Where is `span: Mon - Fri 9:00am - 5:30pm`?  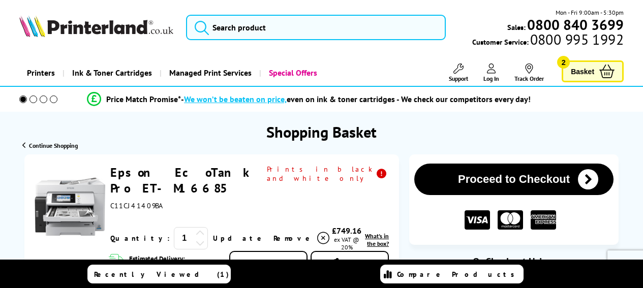 span: Mon - Fri 9:00am - 5:30pm is located at coordinates (589, 12).